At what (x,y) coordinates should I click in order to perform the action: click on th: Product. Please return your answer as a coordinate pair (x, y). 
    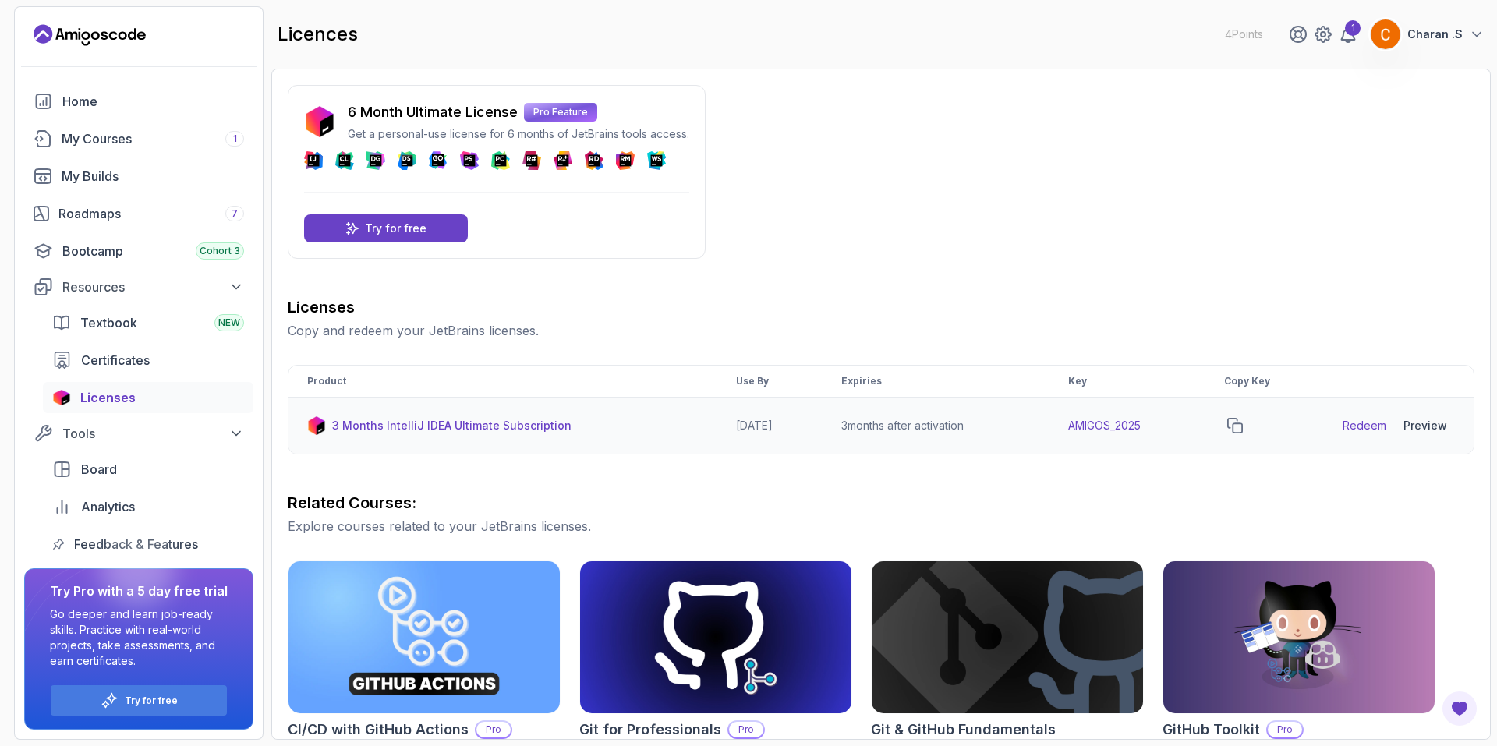
    Looking at the image, I should click on (503, 381).